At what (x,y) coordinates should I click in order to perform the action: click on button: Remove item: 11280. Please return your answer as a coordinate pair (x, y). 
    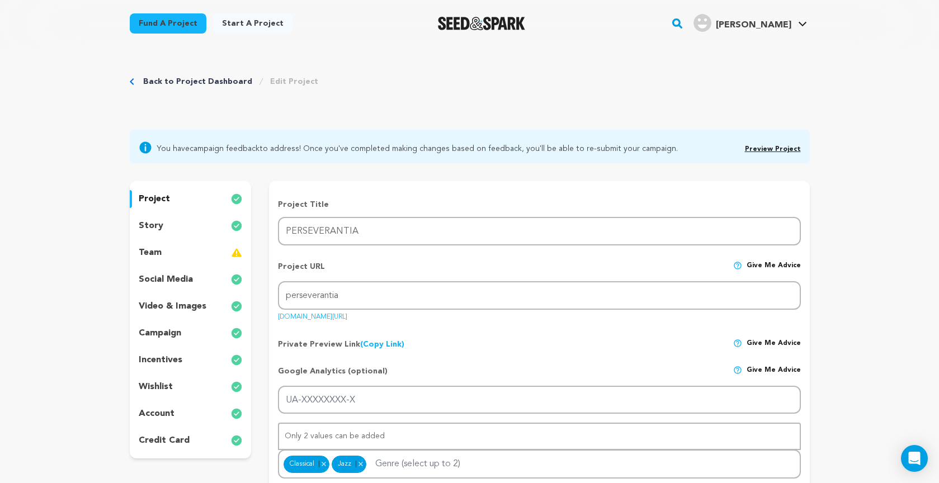
    Looking at the image, I should click on (323, 464).